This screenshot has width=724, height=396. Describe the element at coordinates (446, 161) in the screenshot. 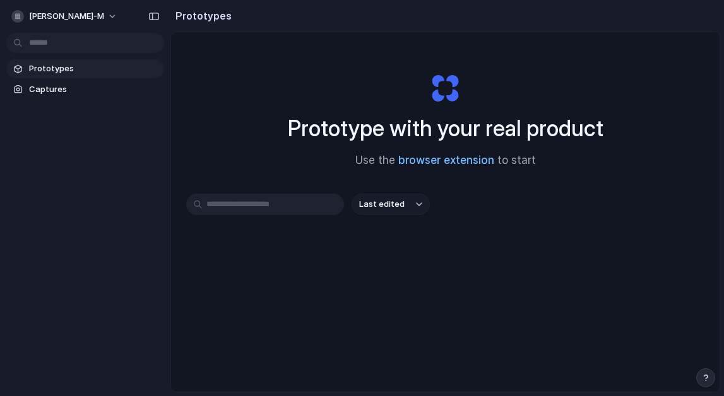

I see `span: Use the to start` at that location.